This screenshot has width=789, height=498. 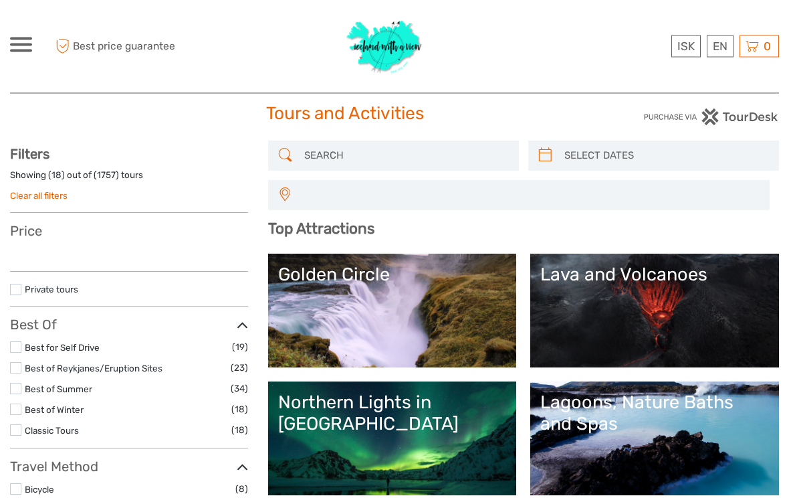 I want to click on a: Lagoons, Nature Baths and Spas, so click(x=655, y=439).